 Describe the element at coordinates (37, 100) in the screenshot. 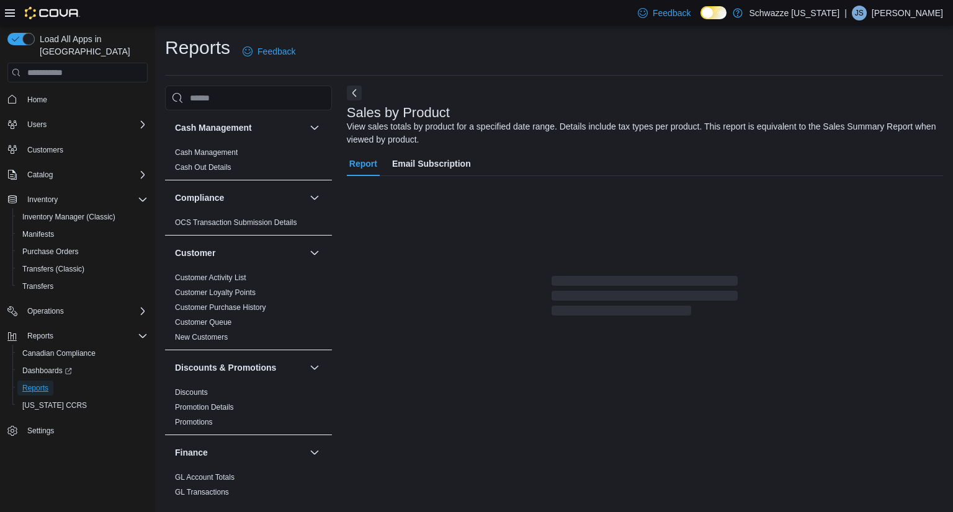

I see `a: Home` at that location.